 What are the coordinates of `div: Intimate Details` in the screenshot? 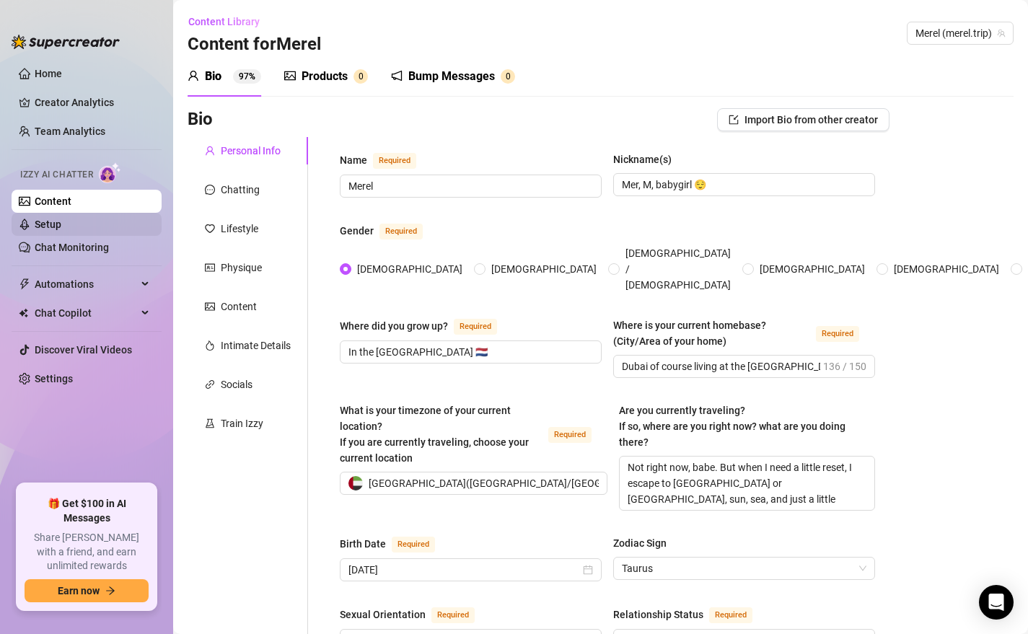 It's located at (255, 346).